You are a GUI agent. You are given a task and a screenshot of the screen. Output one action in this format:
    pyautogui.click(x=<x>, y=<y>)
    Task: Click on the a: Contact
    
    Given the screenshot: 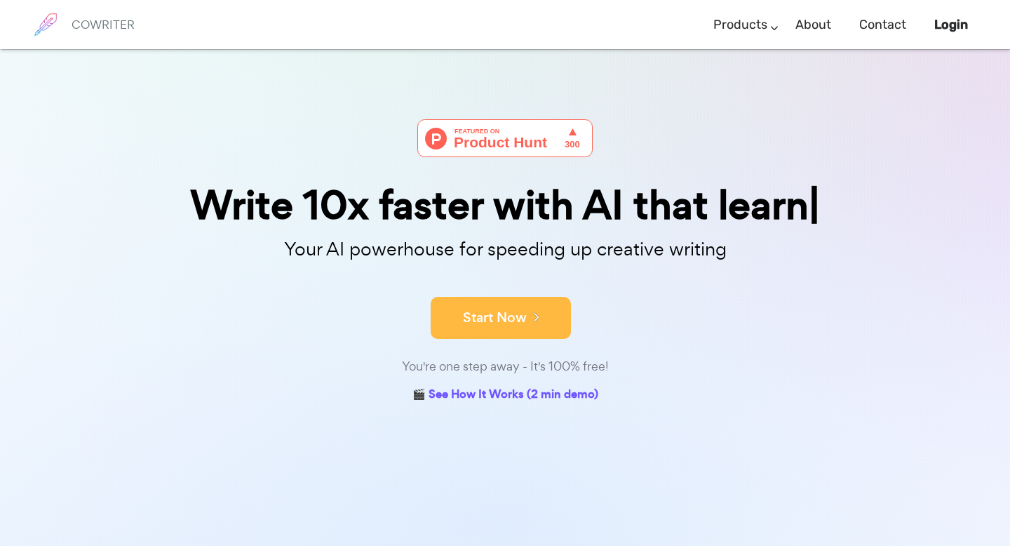 What is the action you would take?
    pyautogui.click(x=882, y=25)
    